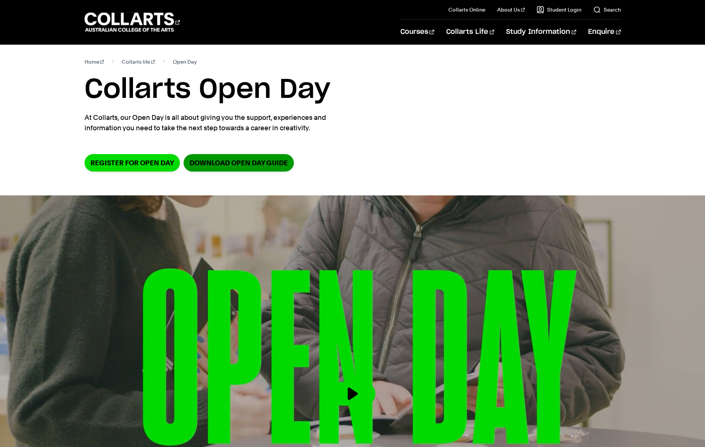 Image resolution: width=705 pixels, height=447 pixels. I want to click on a: About Us, so click(511, 10).